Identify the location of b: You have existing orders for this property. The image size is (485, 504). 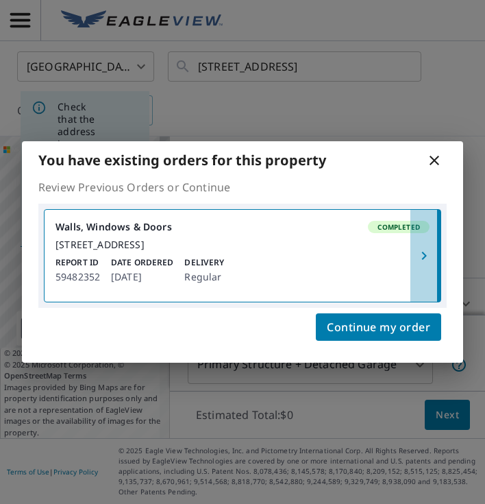
(182, 160).